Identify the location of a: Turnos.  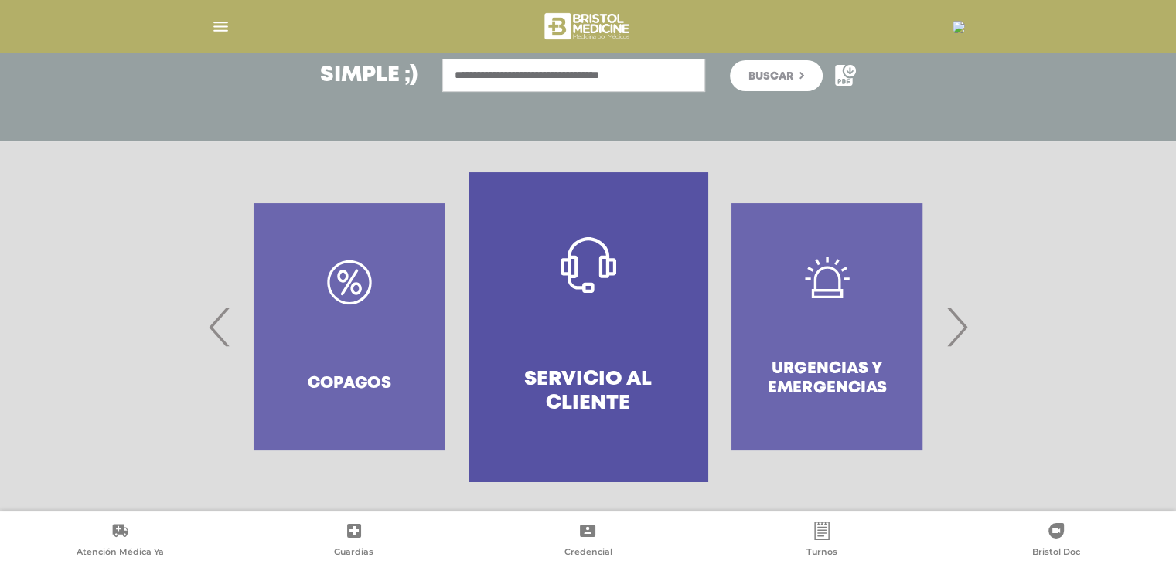
(822, 541).